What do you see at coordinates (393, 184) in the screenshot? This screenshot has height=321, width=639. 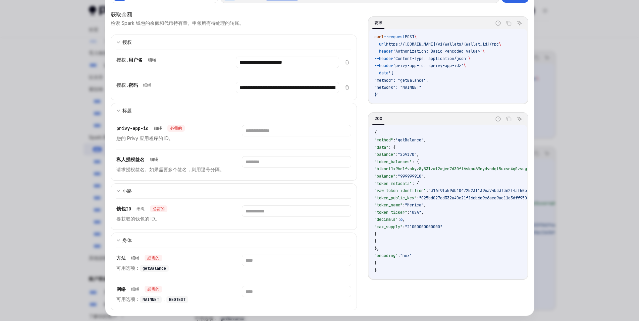 I see `span: "token_metadata"` at bounding box center [393, 184].